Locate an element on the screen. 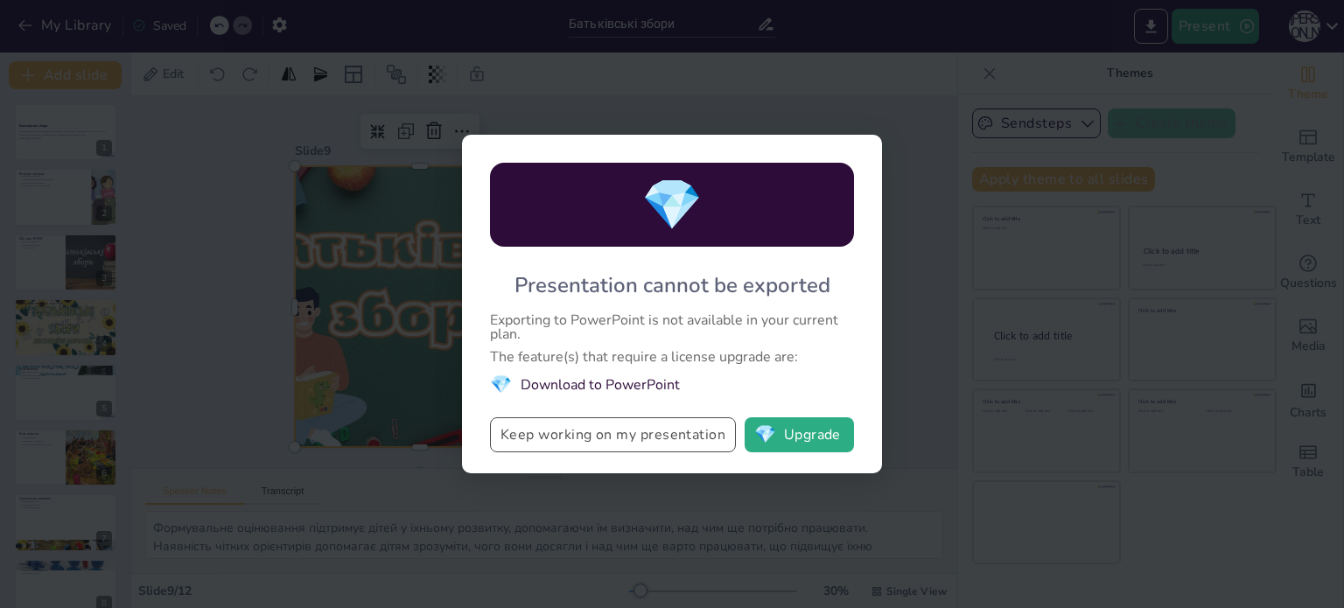  button: diamondUpgrade is located at coordinates (799, 435).